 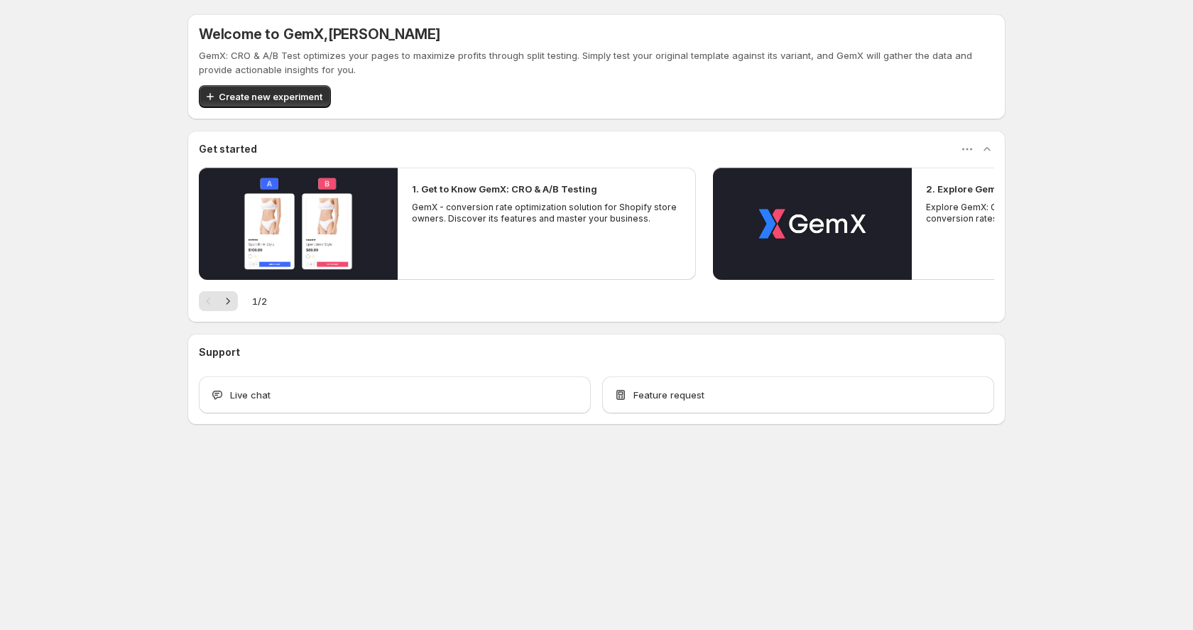 I want to click on button: Create new experiment, so click(x=265, y=97).